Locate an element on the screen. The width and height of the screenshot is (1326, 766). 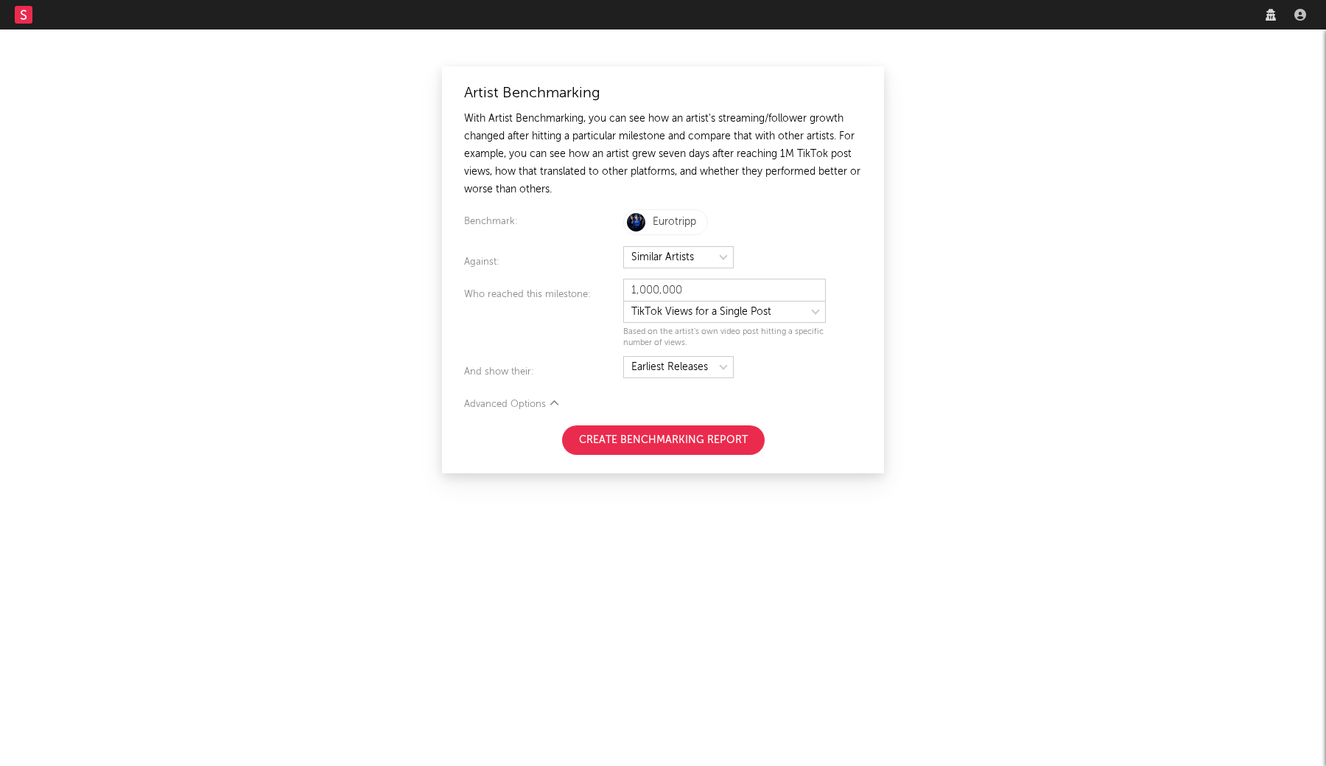
div: And show their: is located at coordinates (544, 372).